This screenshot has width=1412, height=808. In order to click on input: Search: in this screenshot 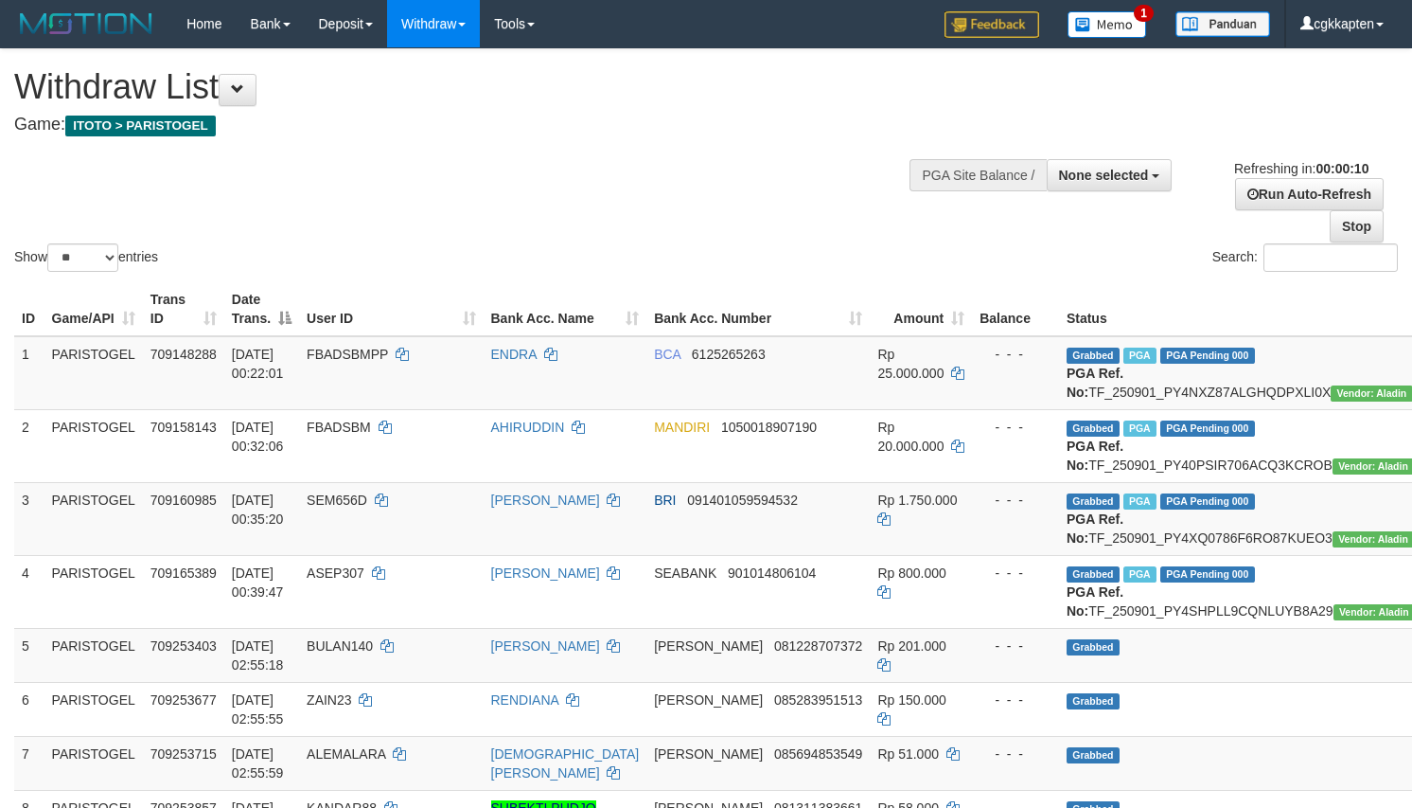, I will do `click(1331, 258)`.